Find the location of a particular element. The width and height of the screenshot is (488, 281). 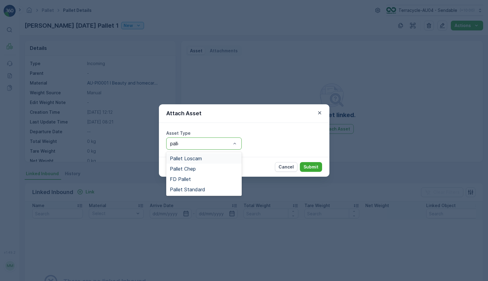

button: Cancel is located at coordinates (286, 167).